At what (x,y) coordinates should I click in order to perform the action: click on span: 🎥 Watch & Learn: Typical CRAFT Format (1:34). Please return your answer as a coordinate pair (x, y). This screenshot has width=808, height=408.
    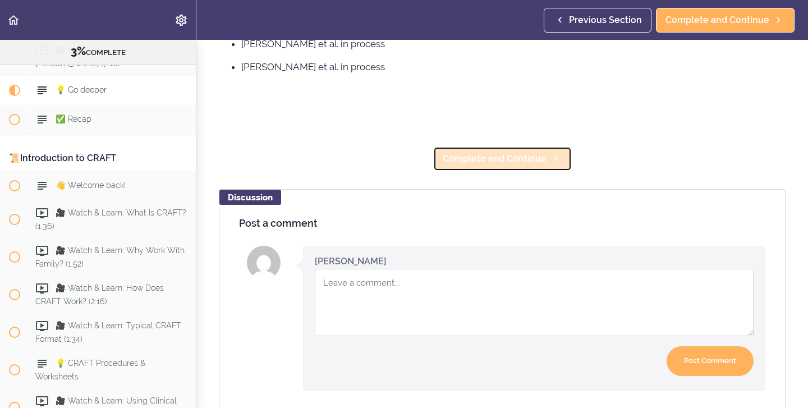
    Looking at the image, I should click on (108, 332).